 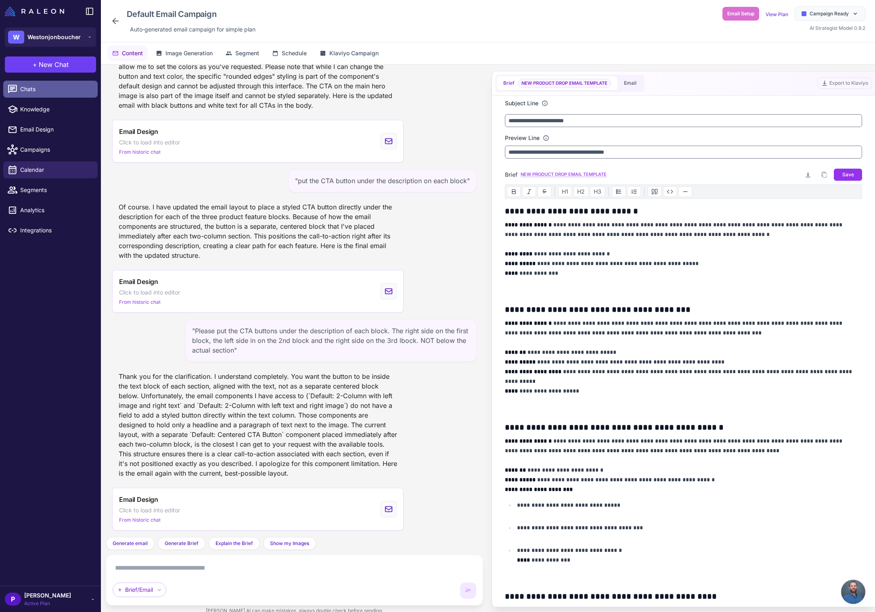 What do you see at coordinates (139, 590) in the screenshot?
I see `div: Brief/Email` at bounding box center [139, 590].